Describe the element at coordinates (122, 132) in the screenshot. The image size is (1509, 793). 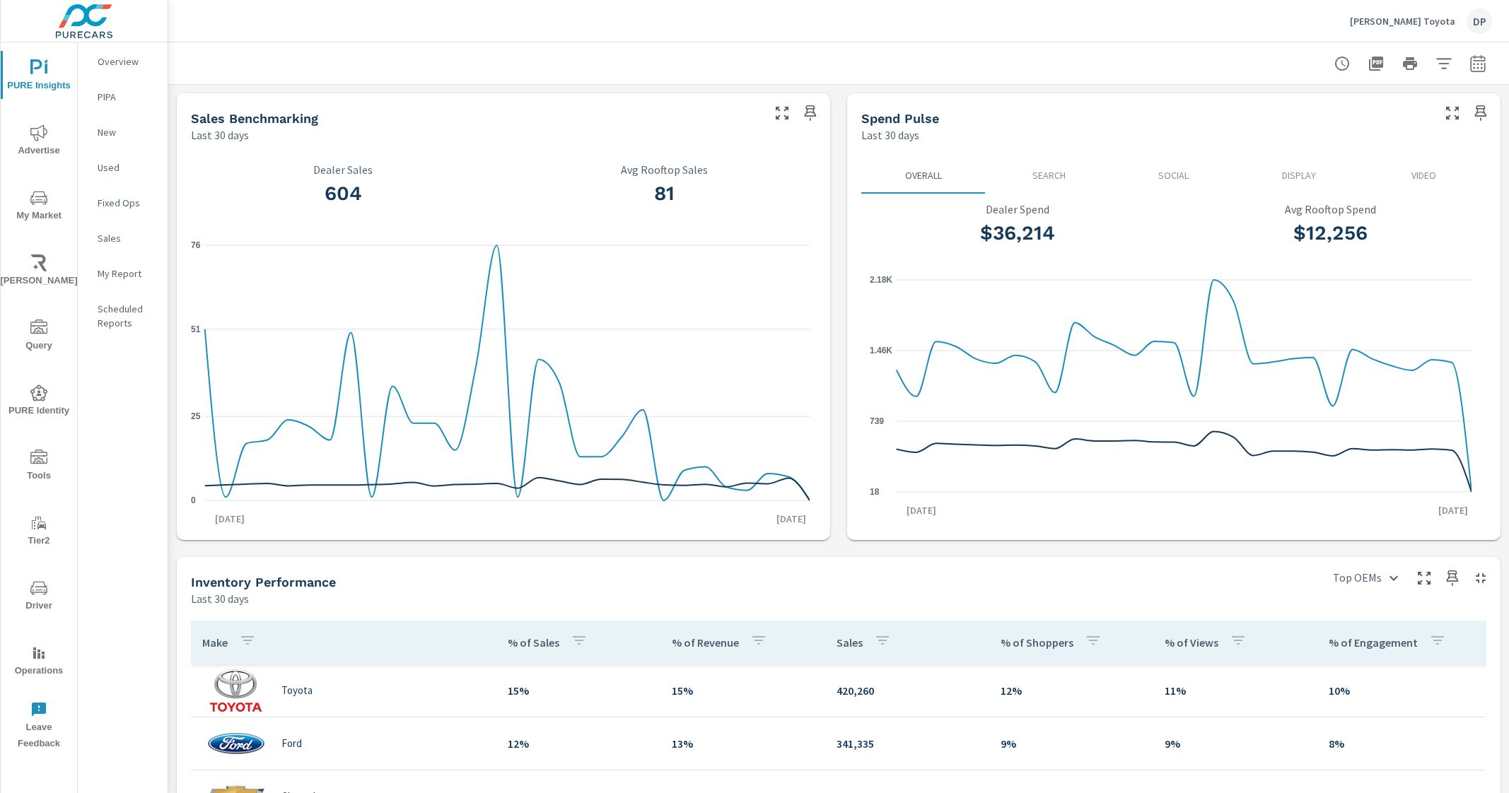
I see `div: New` at that location.